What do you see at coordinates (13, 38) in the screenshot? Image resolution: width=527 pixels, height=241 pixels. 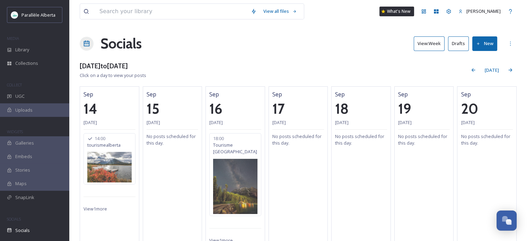 I see `span: MEDIA` at bounding box center [13, 38].